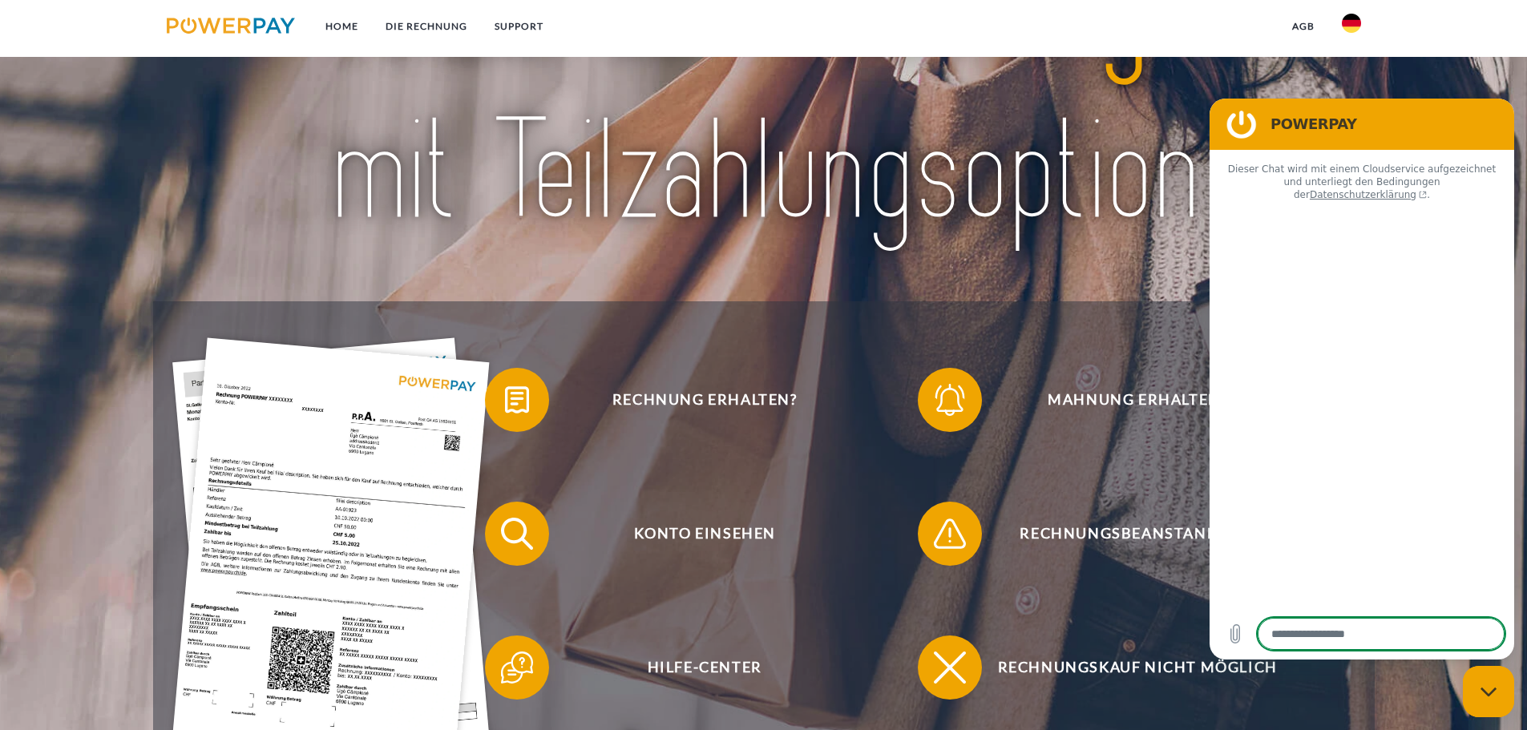  What do you see at coordinates (1138, 400) in the screenshot?
I see `span: Mahnung erhalten?` at bounding box center [1138, 400].